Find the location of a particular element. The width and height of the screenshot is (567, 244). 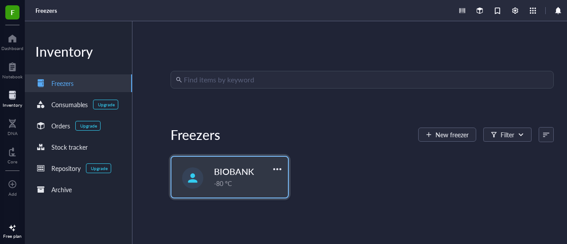

div: -80 °C is located at coordinates (248, 183).